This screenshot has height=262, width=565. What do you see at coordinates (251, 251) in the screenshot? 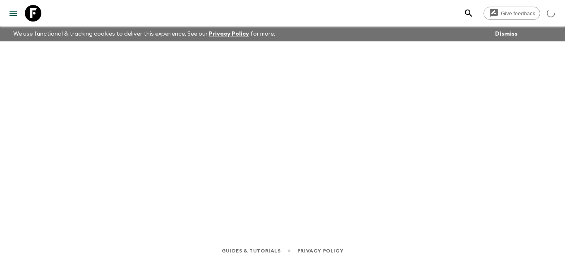
I see `a: Guides & Tutorials` at bounding box center [251, 251].